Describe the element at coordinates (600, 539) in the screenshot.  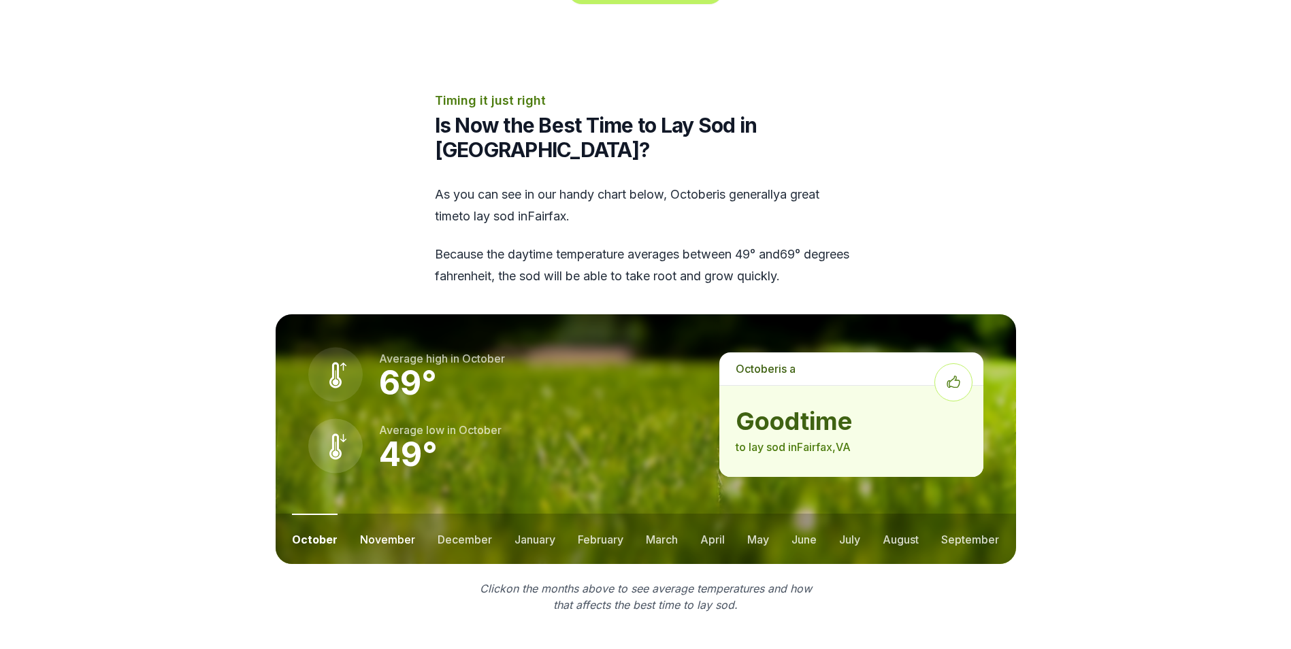
I see `button: february` at that location.